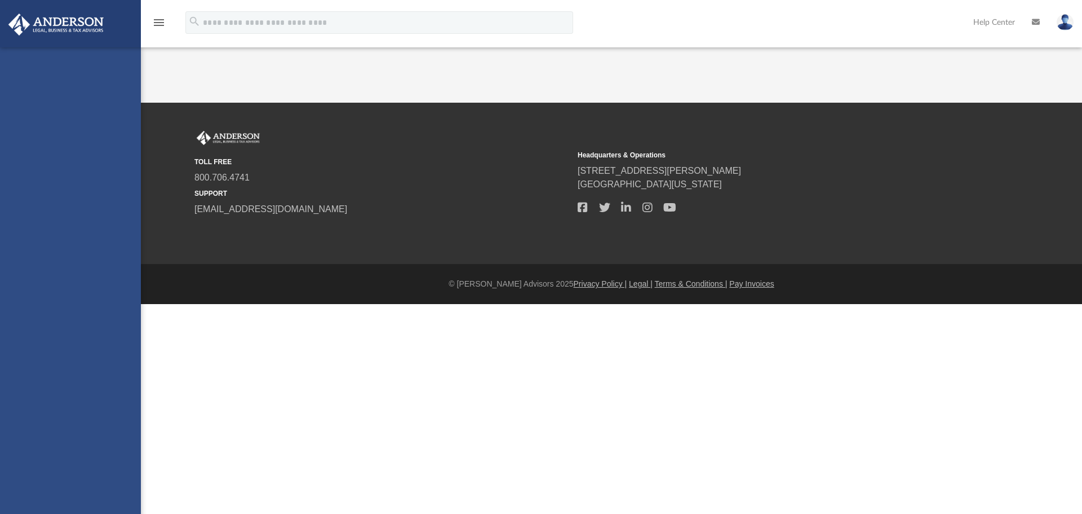 The width and height of the screenshot is (1082, 514). Describe the element at coordinates (159, 25) in the screenshot. I see `a: menu` at that location.